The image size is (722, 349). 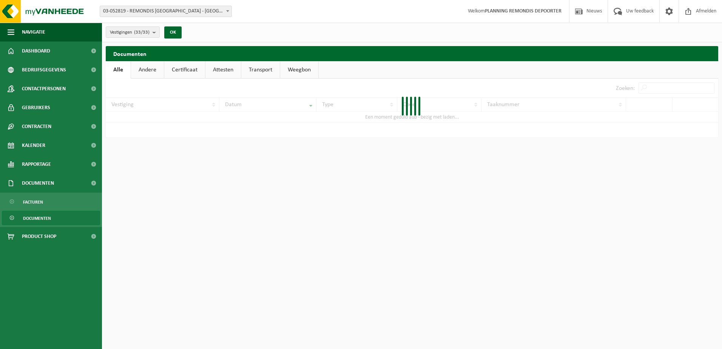 What do you see at coordinates (34, 32) in the screenshot?
I see `span: Navigatie` at bounding box center [34, 32].